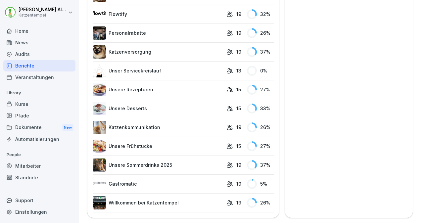 The height and width of the screenshot is (223, 421). I want to click on div: 5 %, so click(260, 184).